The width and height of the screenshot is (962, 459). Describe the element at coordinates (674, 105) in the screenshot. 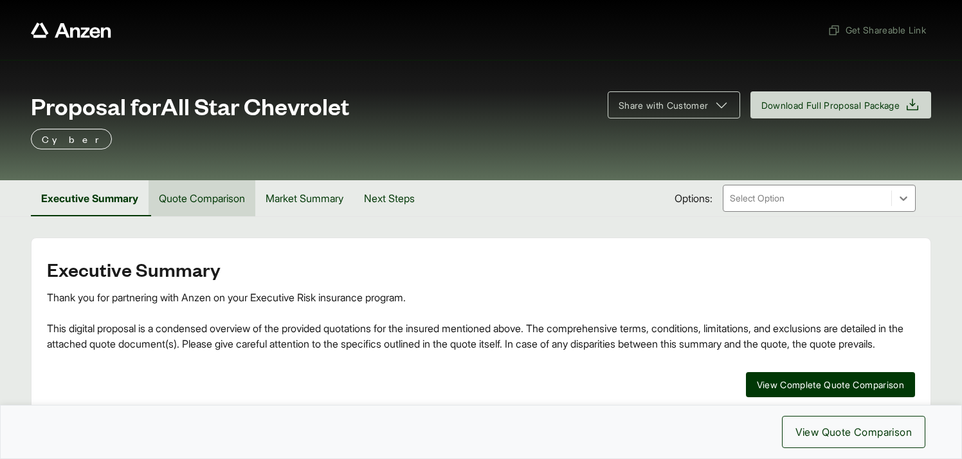

I see `button: Share with Customer` at that location.